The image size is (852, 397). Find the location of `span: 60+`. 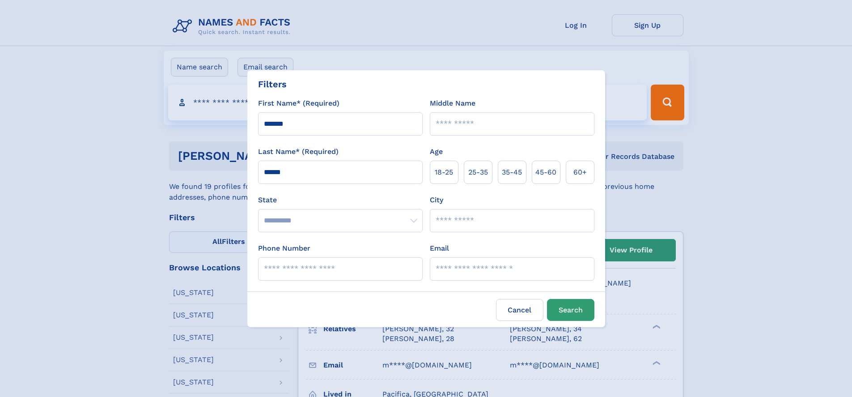

span: 60+ is located at coordinates (580, 172).